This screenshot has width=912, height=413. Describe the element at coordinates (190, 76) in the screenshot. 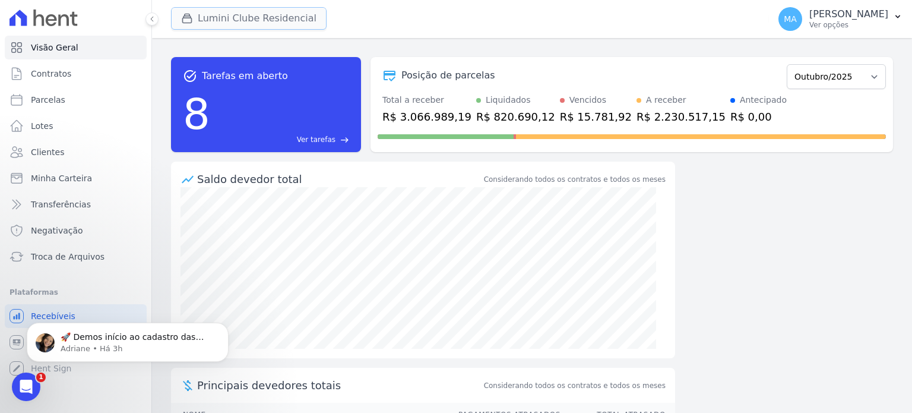

I see `span: task_alt` at that location.